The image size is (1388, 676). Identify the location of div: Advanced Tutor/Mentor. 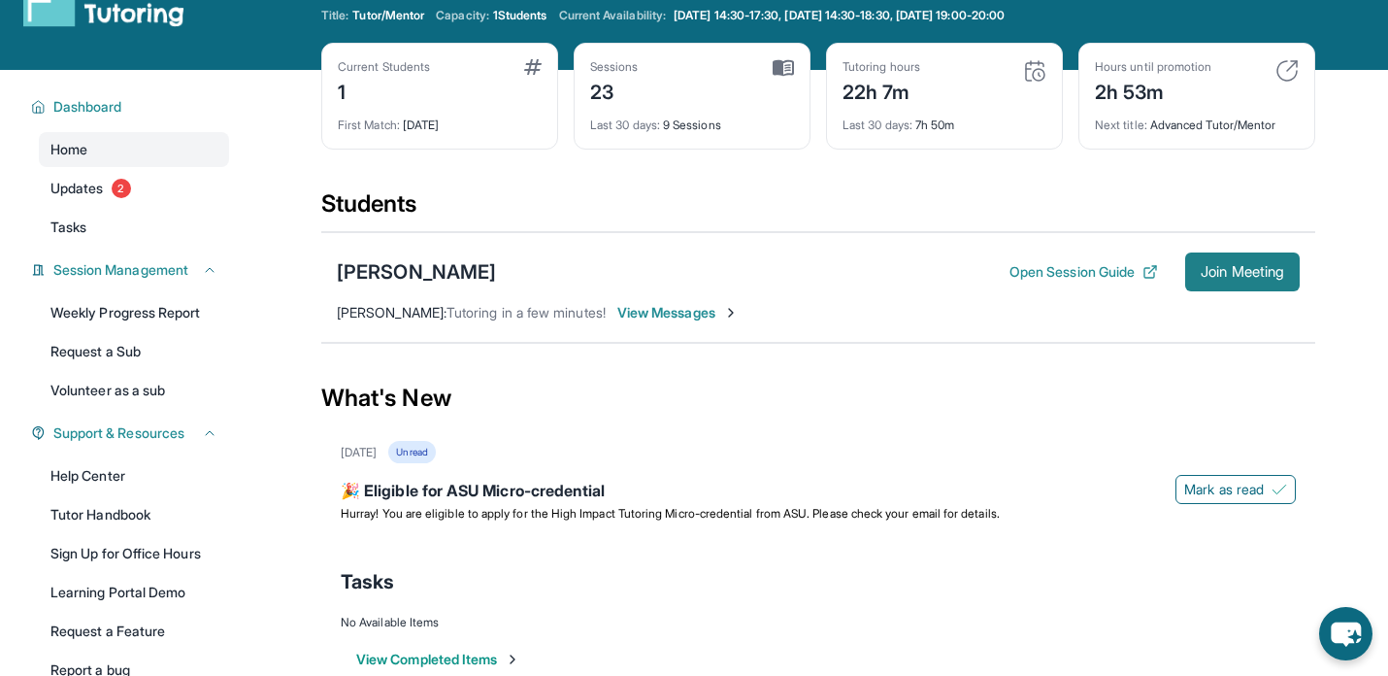
(1197, 119).